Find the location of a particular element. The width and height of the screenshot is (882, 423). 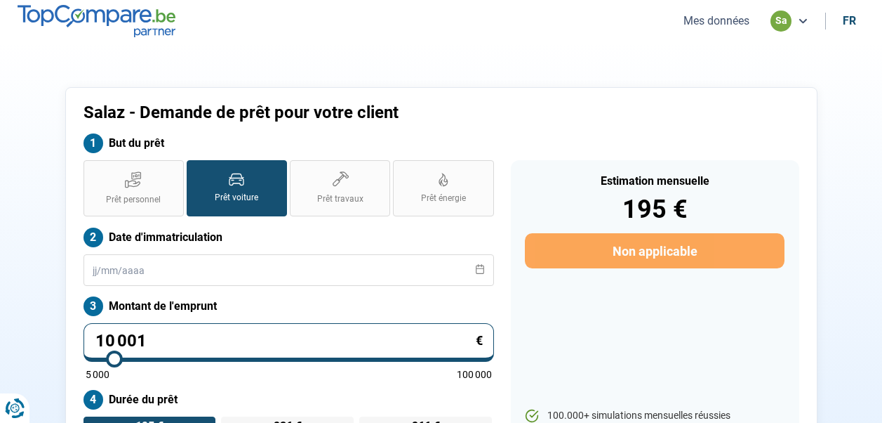

div: sa is located at coordinates (781, 21).